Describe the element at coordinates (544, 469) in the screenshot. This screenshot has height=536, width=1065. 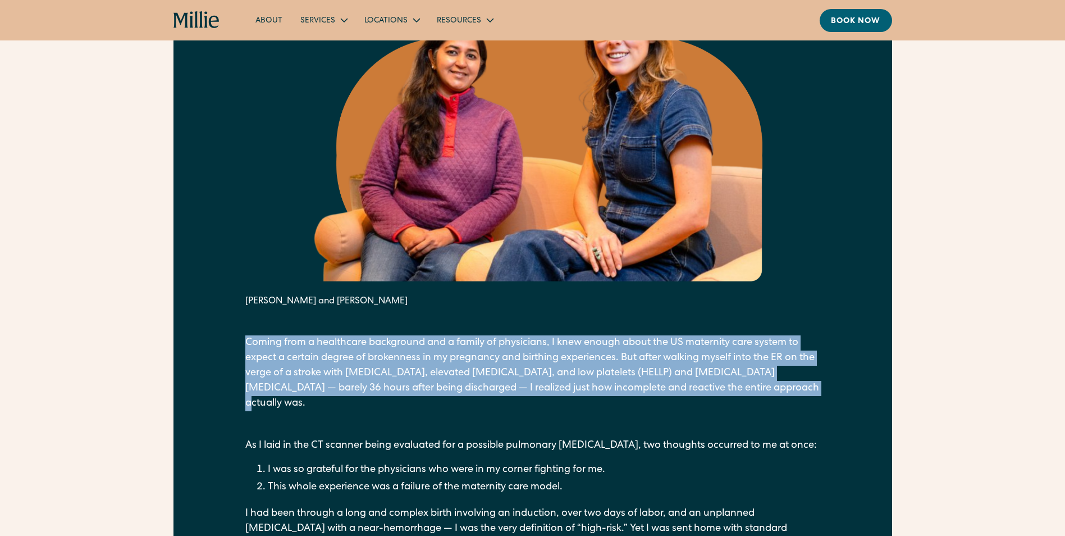
I see `li: I was so grateful for the physicians who were in my corner fighting for me.` at that location.